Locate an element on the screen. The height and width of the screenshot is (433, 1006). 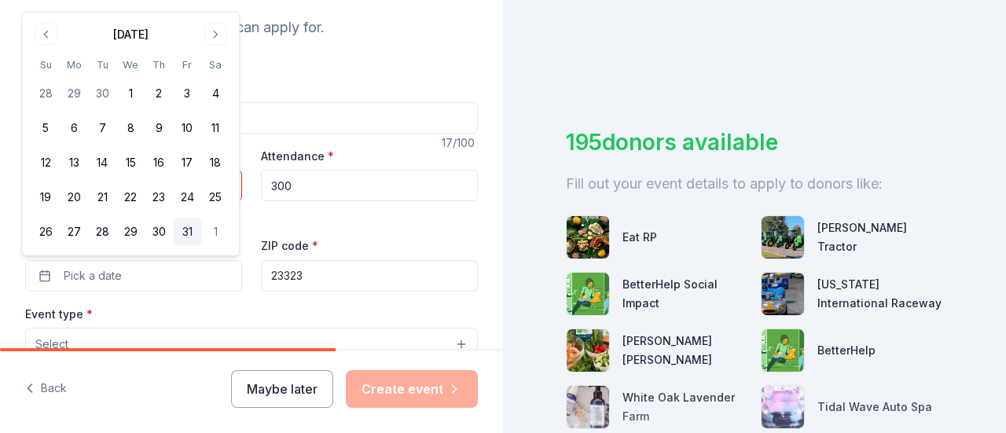
button: 18 is located at coordinates (215, 163).